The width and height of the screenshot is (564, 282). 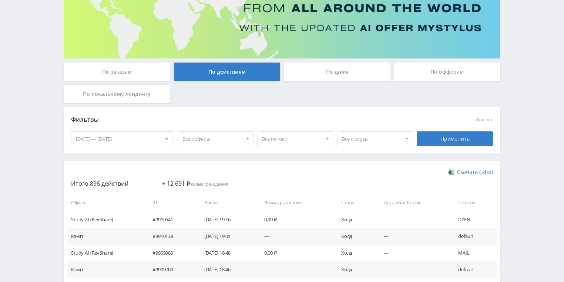 I want to click on td: Потоки, so click(x=473, y=202).